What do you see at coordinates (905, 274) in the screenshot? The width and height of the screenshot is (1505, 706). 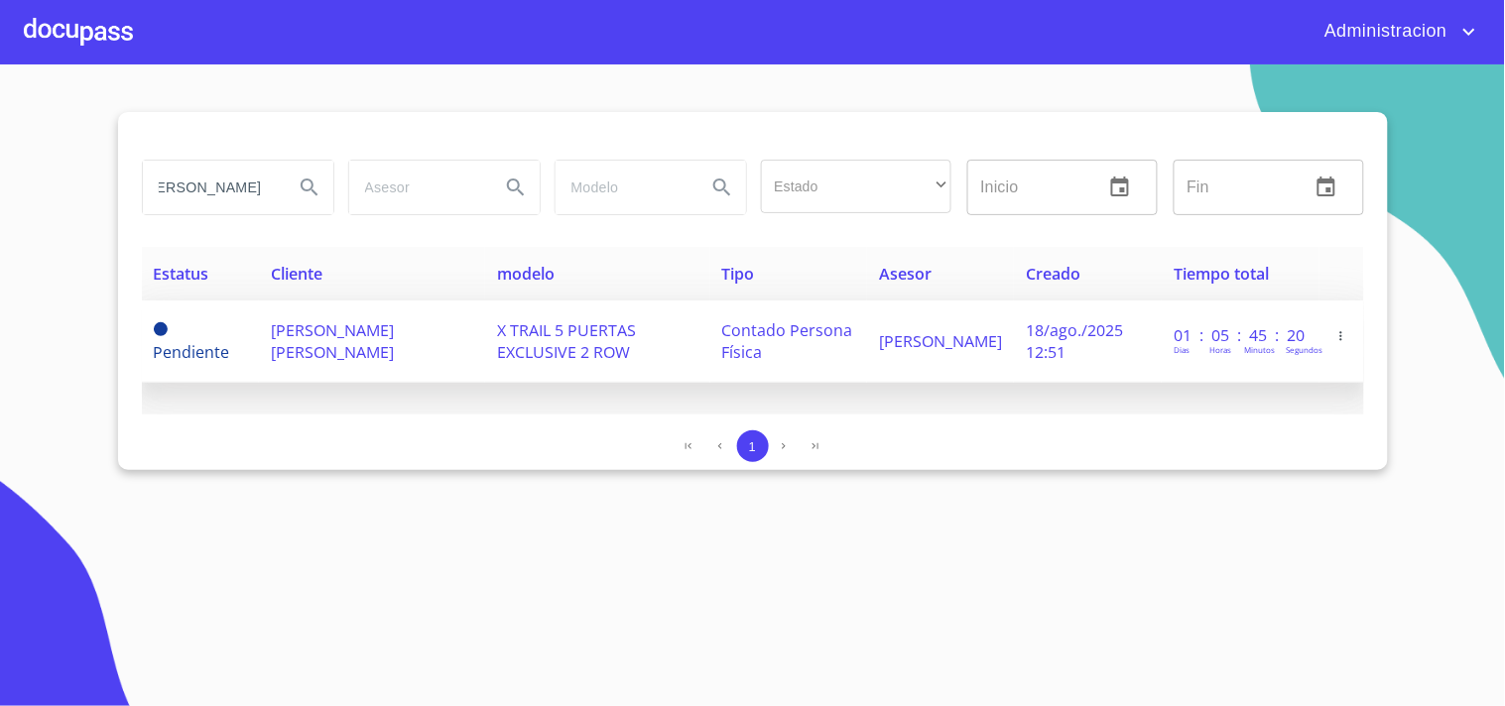 I see `span: Asesor` at bounding box center [905, 274].